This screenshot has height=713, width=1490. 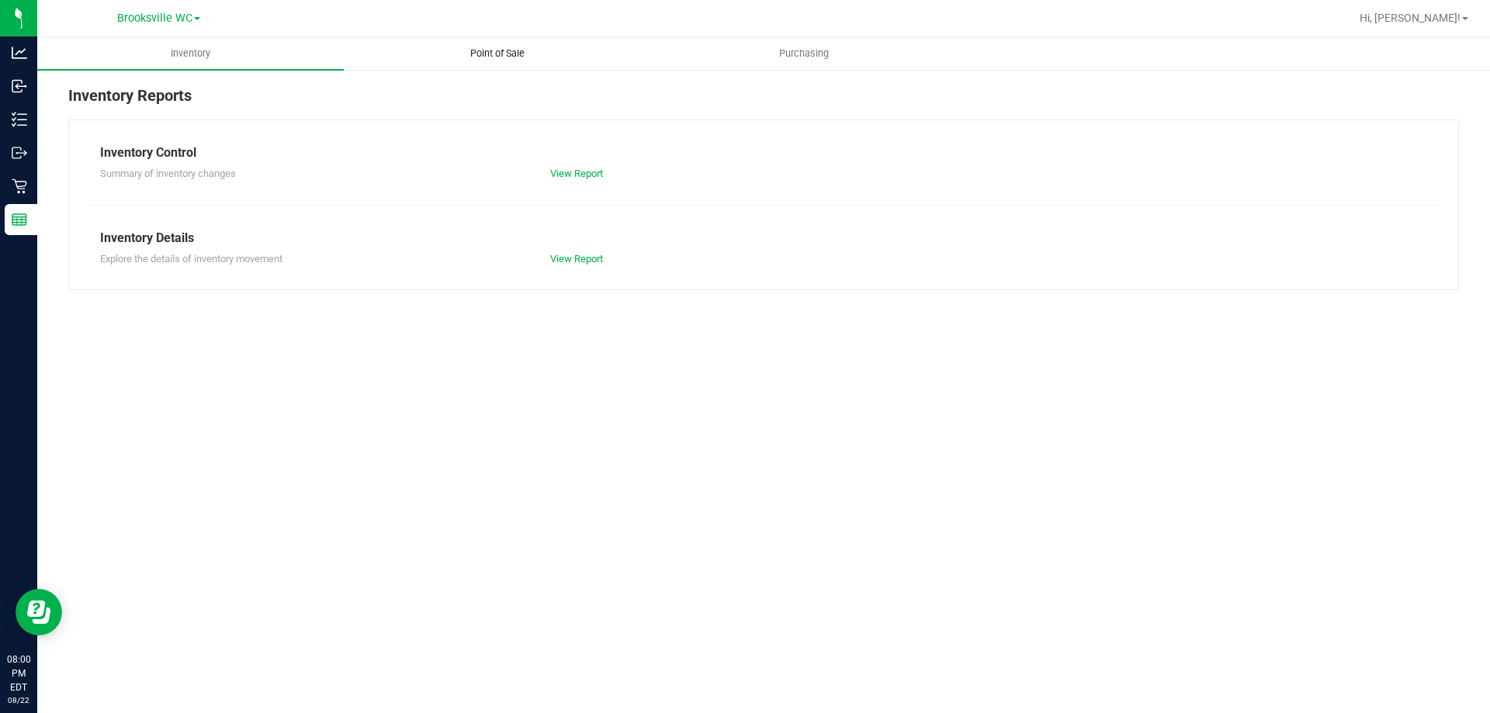 What do you see at coordinates (154, 18) in the screenshot?
I see `span: Brooksville WC` at bounding box center [154, 18].